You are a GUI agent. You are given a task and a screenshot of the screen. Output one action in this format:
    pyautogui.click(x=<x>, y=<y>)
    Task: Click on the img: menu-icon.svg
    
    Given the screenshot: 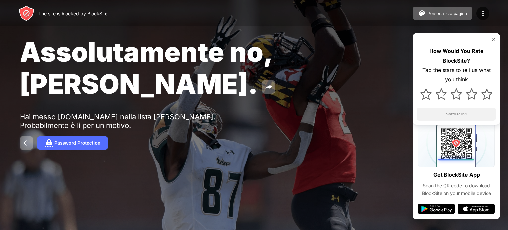 What is the action you would take?
    pyautogui.click(x=483, y=13)
    